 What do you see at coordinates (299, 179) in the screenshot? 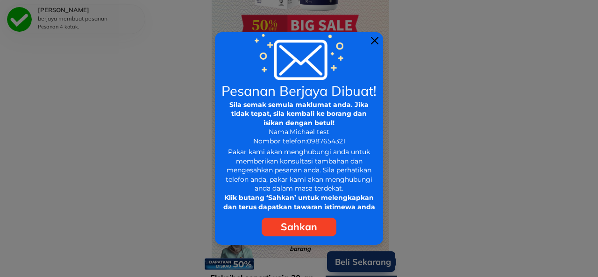
I see `div: Pakar kami akan menghubungi anda untuk memberikan konsultasi tambahan dan mengesahkan pesanan and...` at bounding box center [299, 179].